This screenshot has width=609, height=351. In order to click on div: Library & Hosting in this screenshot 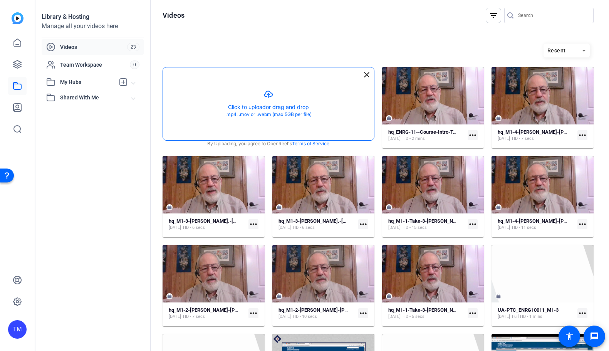, I will do `click(93, 17)`.